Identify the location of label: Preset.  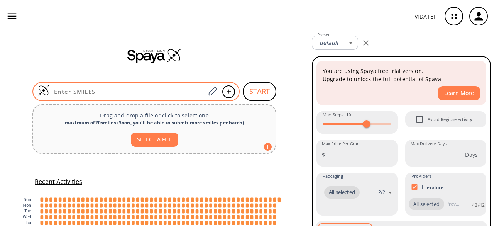
(323, 35).